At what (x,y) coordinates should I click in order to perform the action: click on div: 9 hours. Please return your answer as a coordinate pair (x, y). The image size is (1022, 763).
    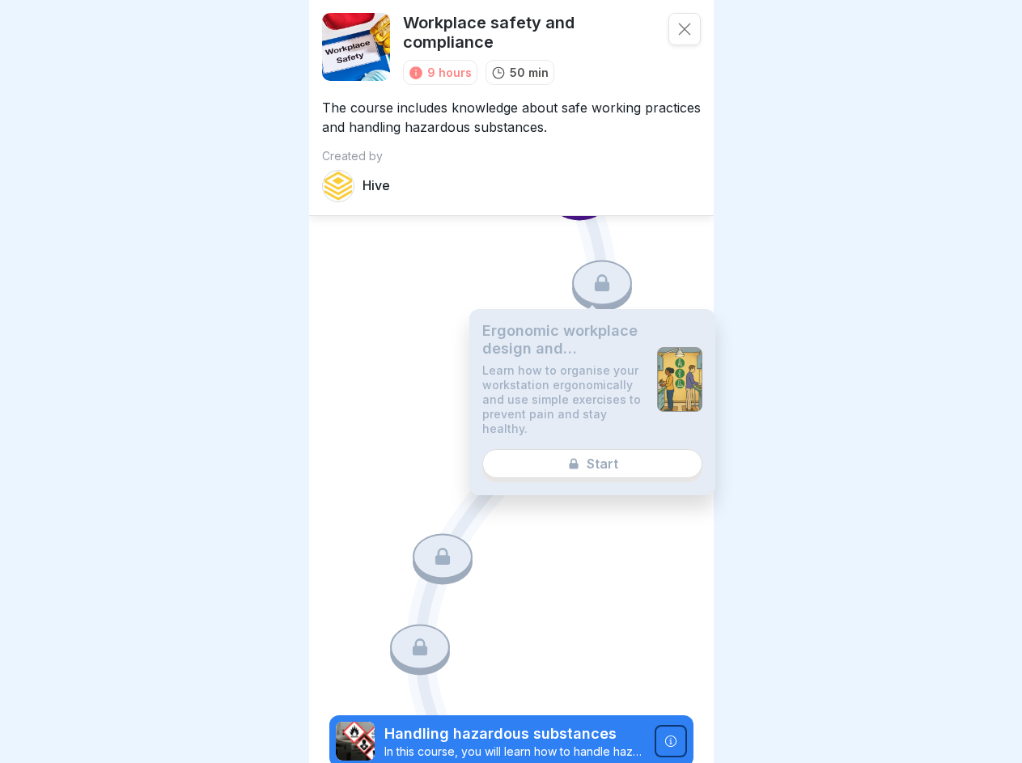
    Looking at the image, I should click on (449, 72).